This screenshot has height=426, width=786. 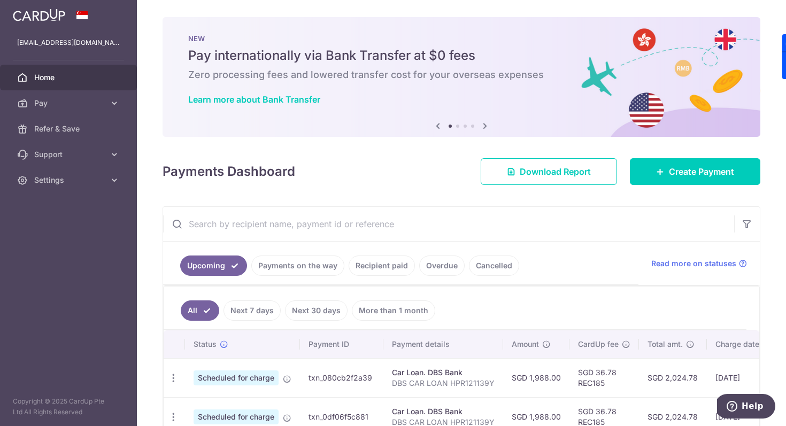 I want to click on a: Recipient paid, so click(x=382, y=266).